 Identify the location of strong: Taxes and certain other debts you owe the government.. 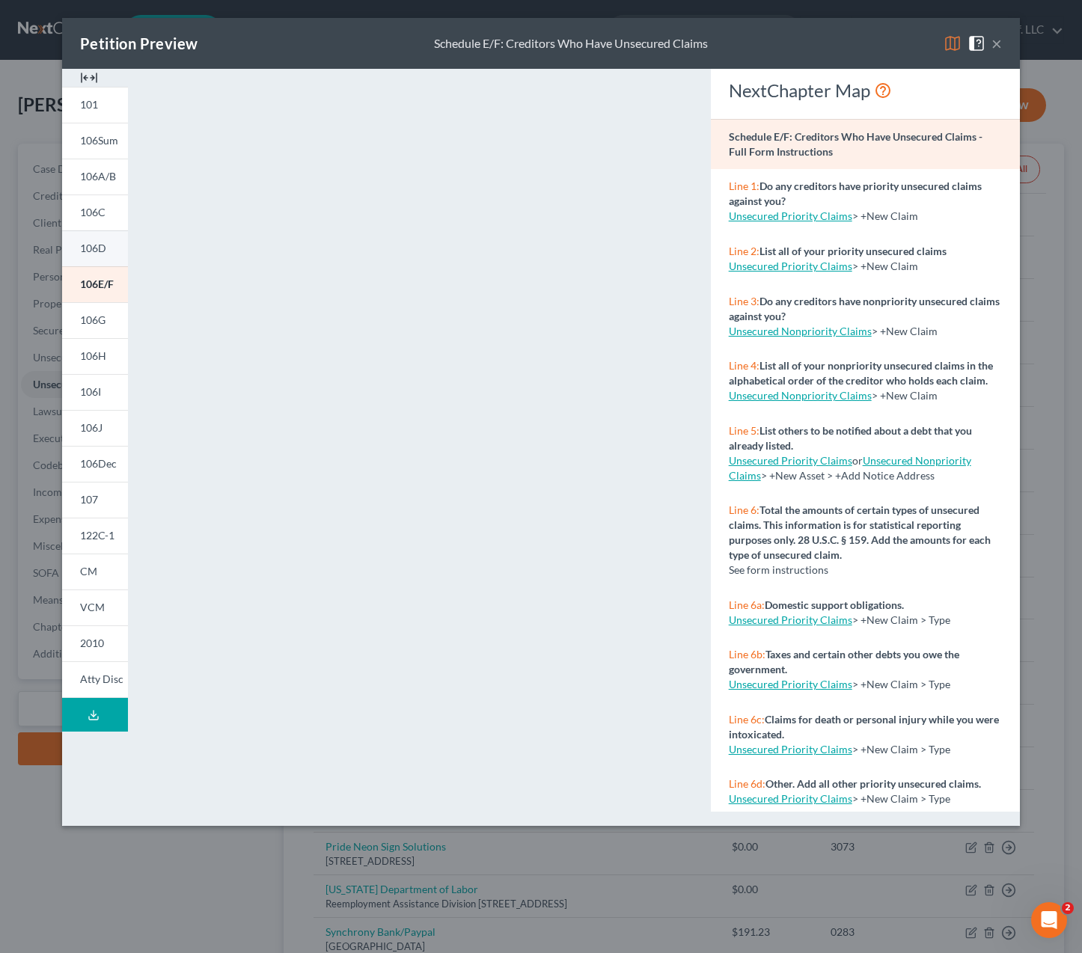
(844, 661).